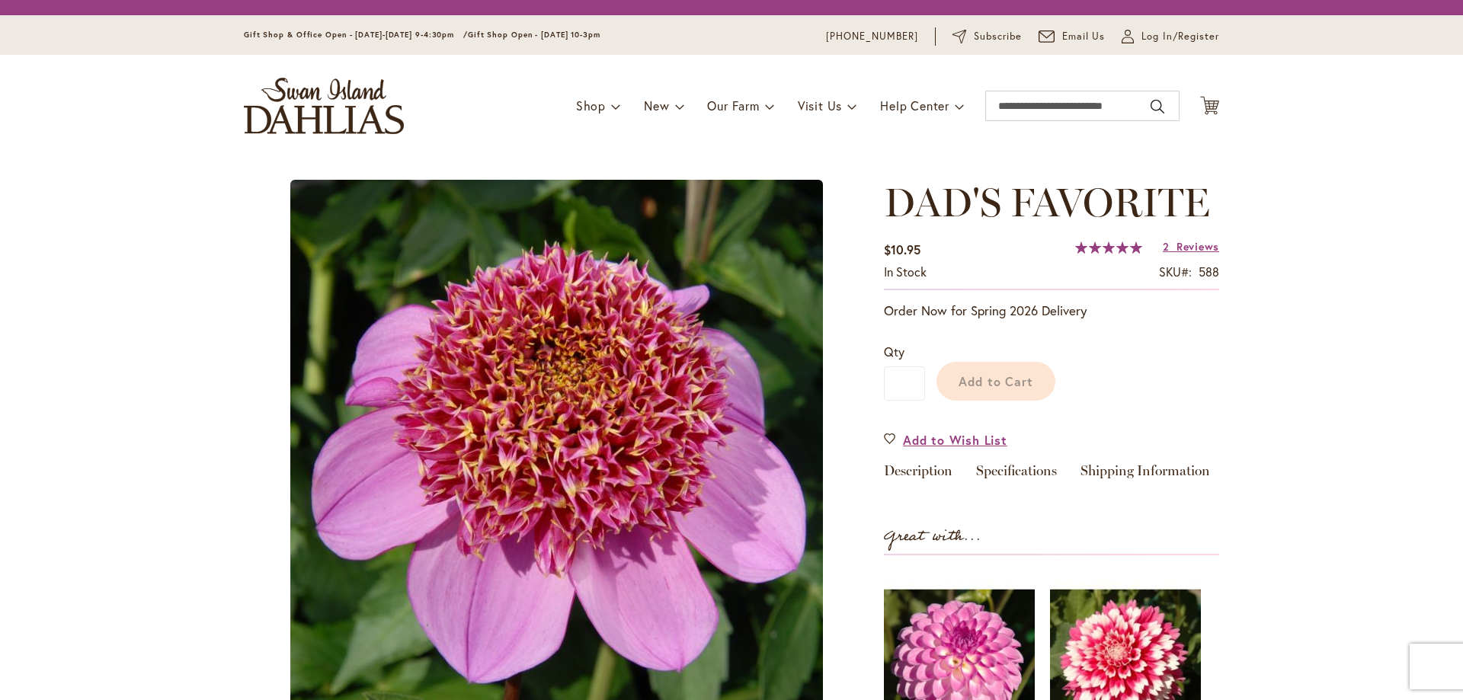  What do you see at coordinates (820, 105) in the screenshot?
I see `span: Visit Us` at bounding box center [820, 105].